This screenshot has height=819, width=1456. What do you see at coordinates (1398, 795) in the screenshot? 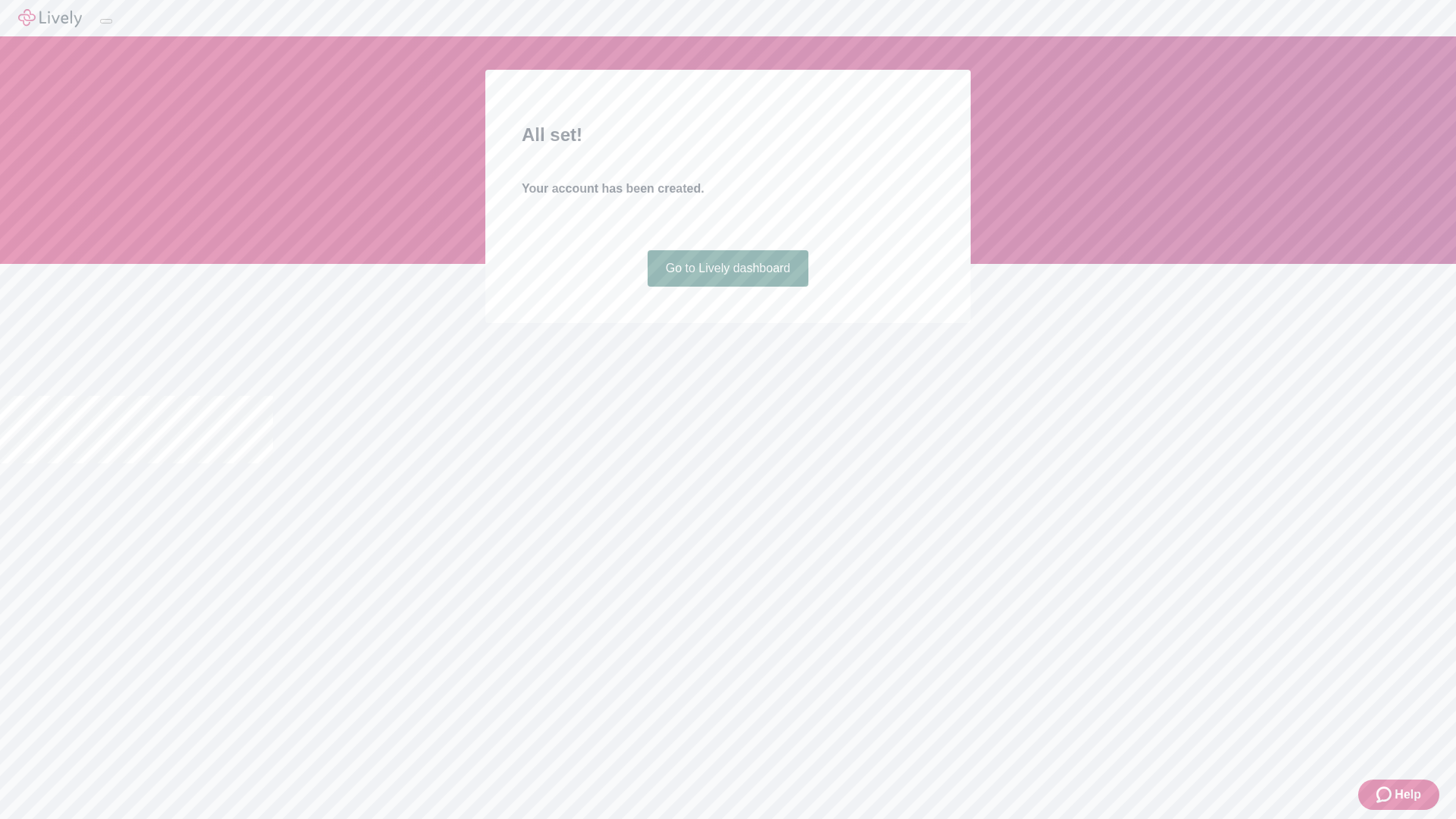
I see `button: Zendesk support iconHelp` at bounding box center [1398, 795].